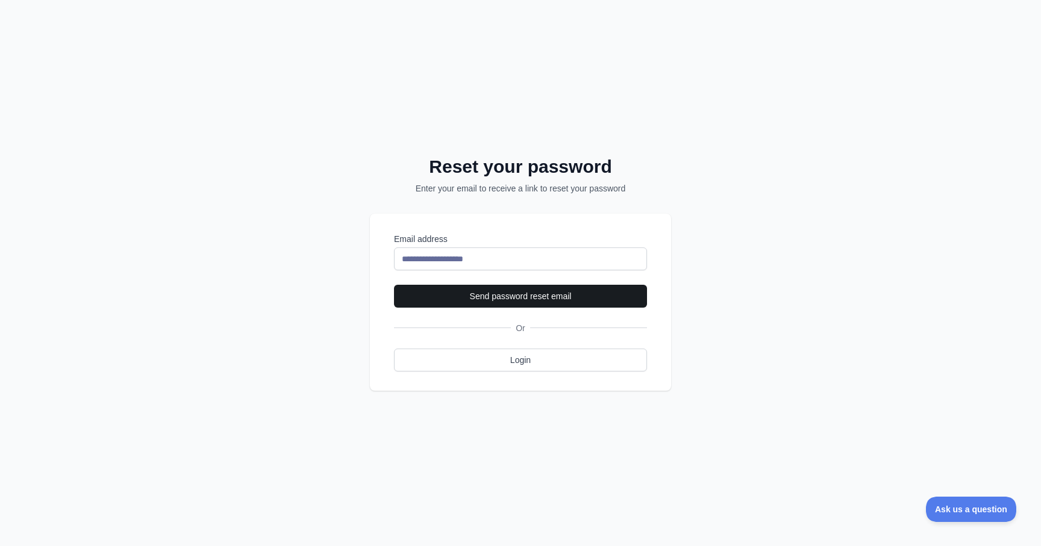  I want to click on p: Enter your email to receive a link to reset your password, so click(521, 189).